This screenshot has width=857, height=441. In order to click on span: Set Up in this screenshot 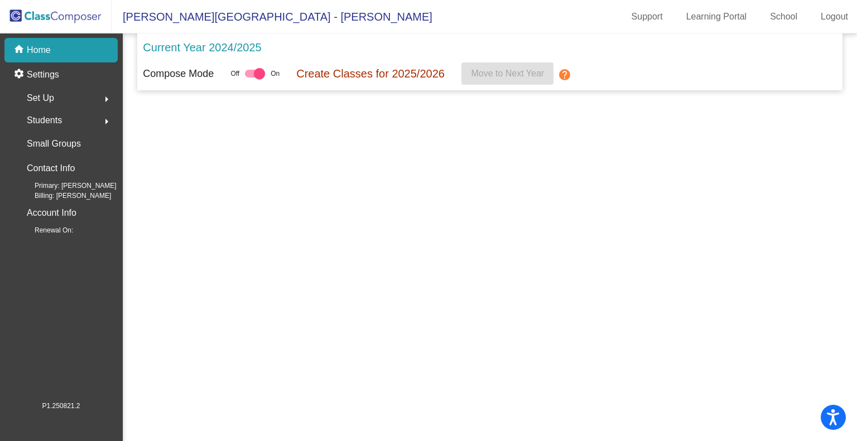, I will do `click(40, 98)`.